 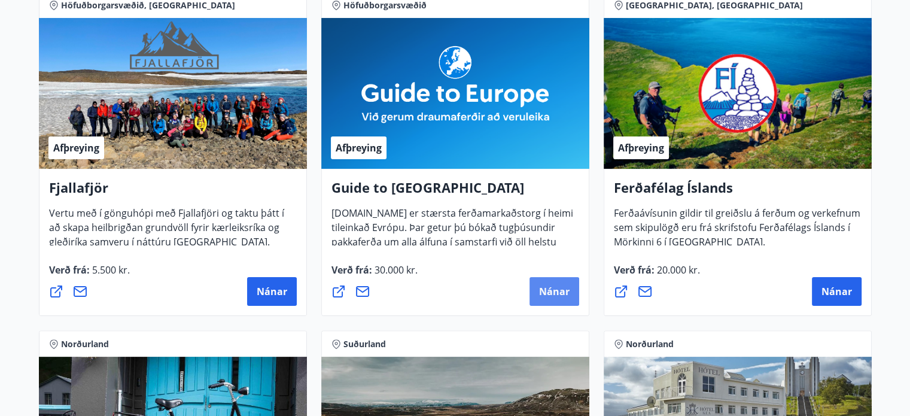 I want to click on span: 30.000 kr., so click(x=395, y=270).